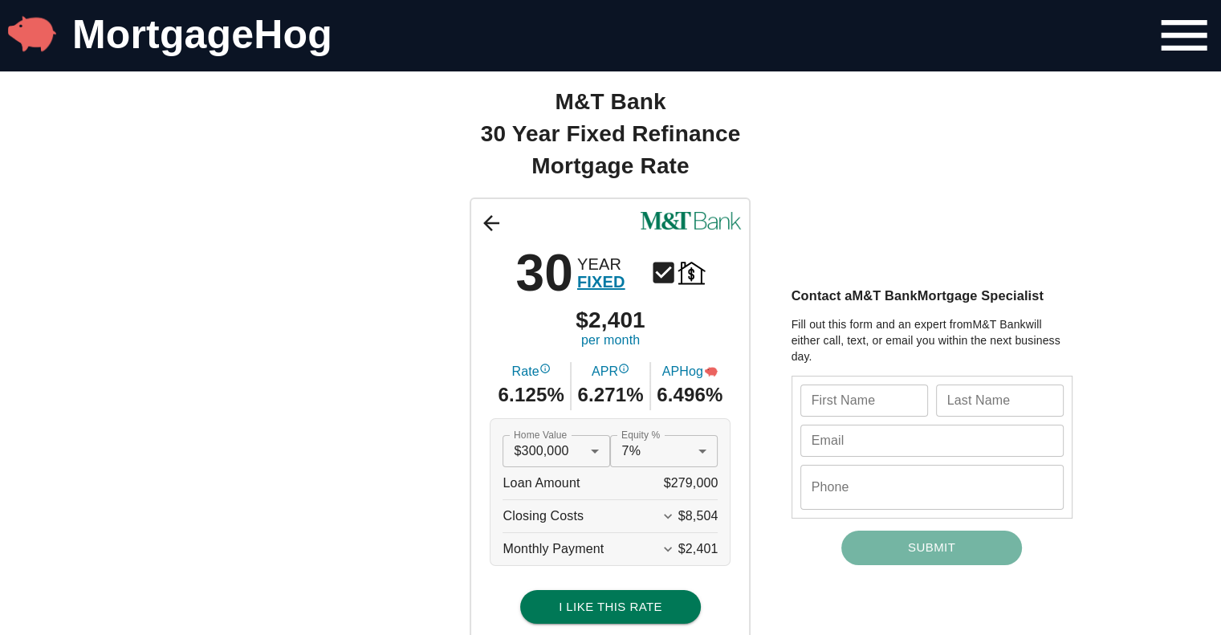 This screenshot has width=1221, height=635. Describe the element at coordinates (202, 35) in the screenshot. I see `a: MortgageHog` at that location.